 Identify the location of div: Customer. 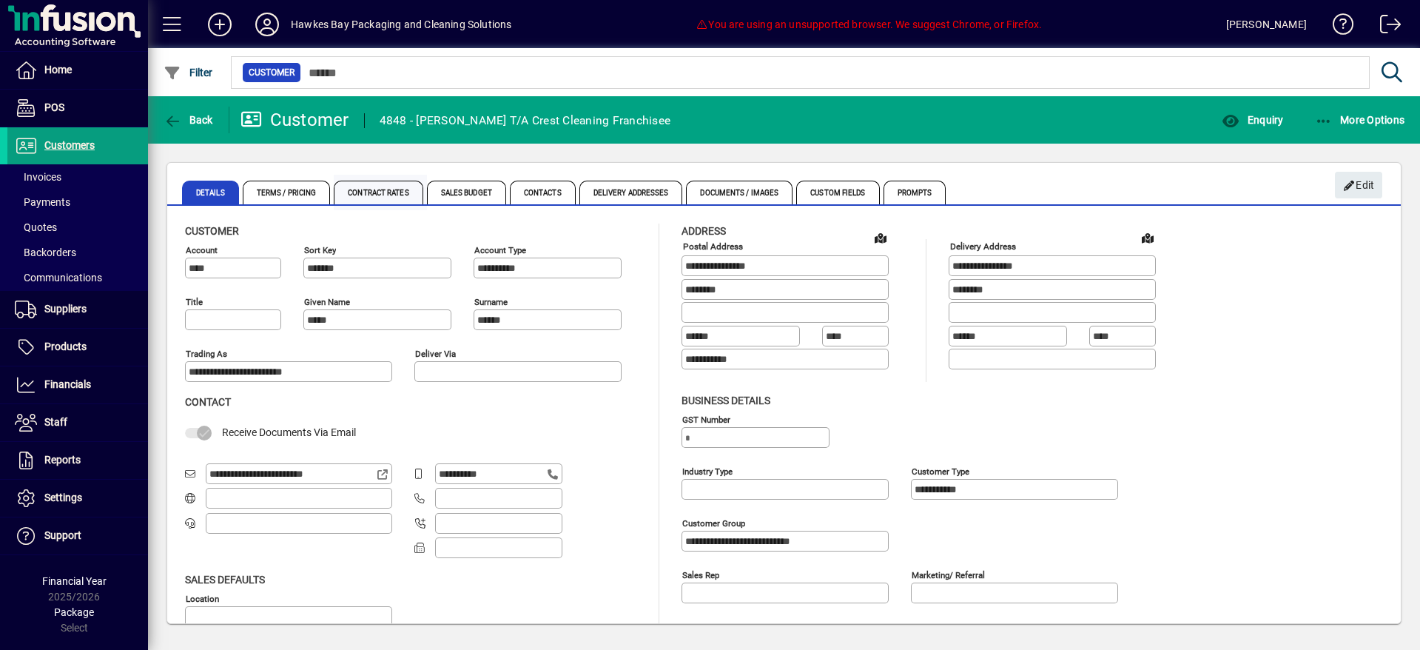
(294, 120).